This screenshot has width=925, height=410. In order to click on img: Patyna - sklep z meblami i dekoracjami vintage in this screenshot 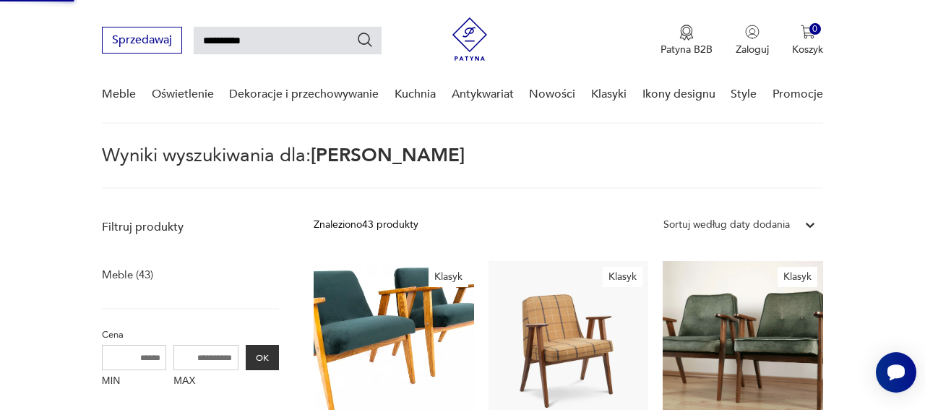, I will do `click(470, 39)`.